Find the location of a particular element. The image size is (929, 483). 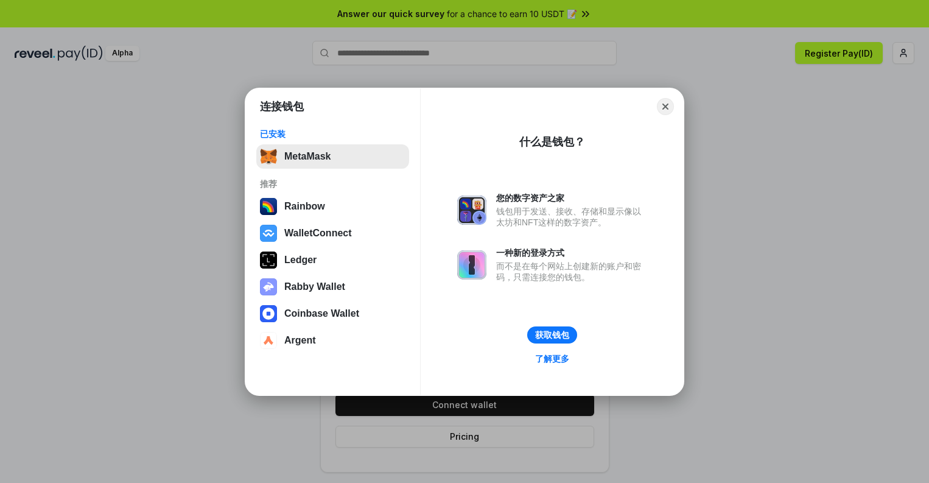

div: Ledger is located at coordinates (300, 260).